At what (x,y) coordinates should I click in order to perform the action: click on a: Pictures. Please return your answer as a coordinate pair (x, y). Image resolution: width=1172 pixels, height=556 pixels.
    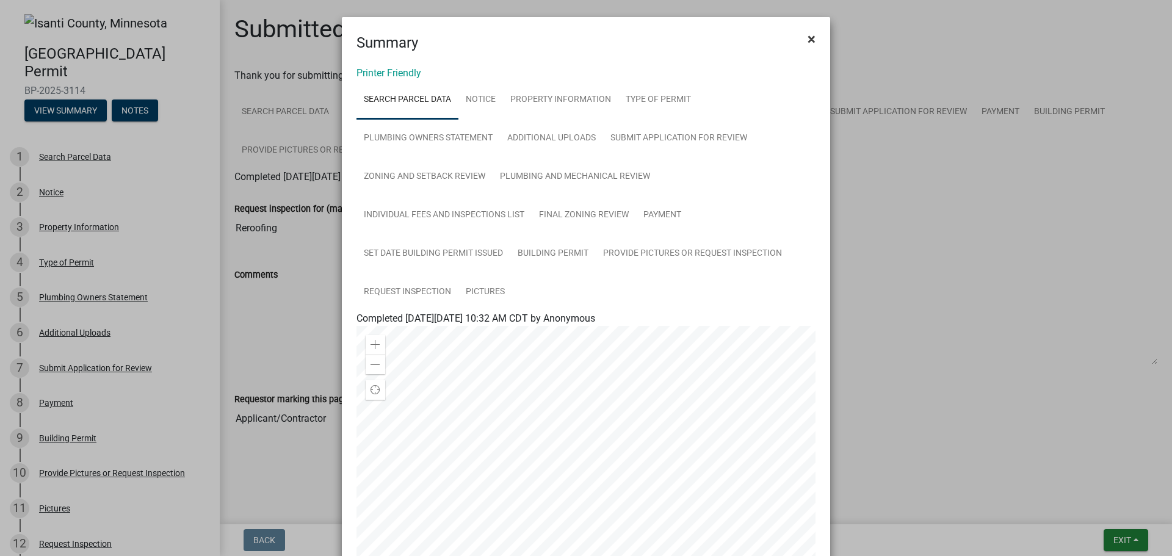
    Looking at the image, I should click on (485, 292).